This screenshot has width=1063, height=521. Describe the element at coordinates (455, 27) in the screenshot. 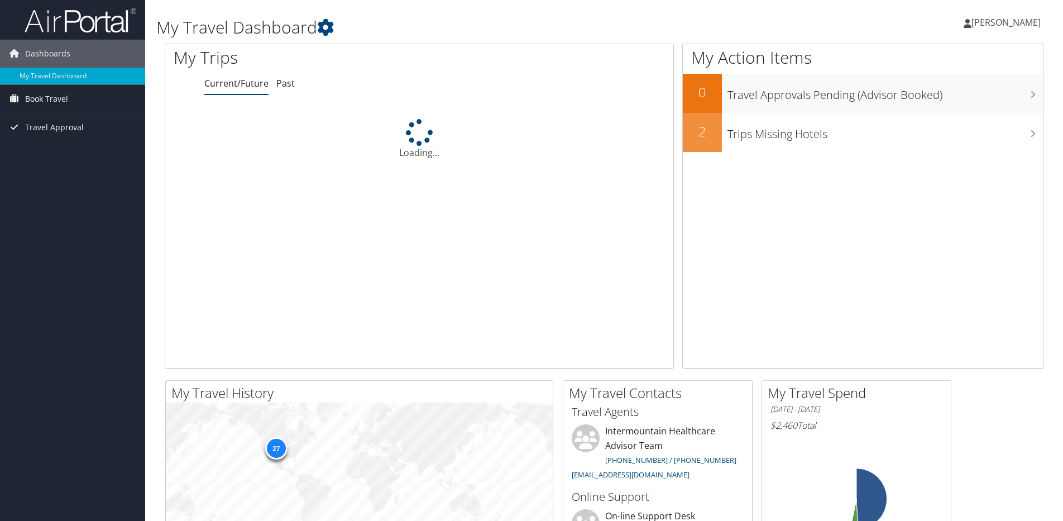

I see `h1: My Travel Dashboard` at that location.